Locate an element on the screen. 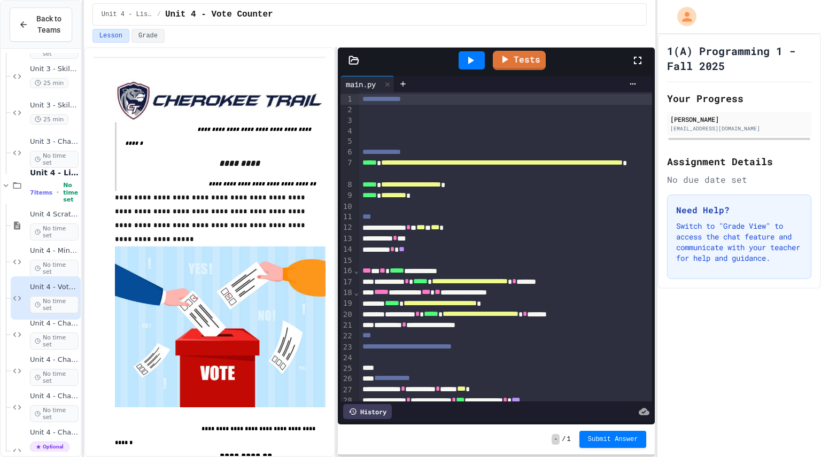 The image size is (821, 457). span: 1 is located at coordinates (569, 439).